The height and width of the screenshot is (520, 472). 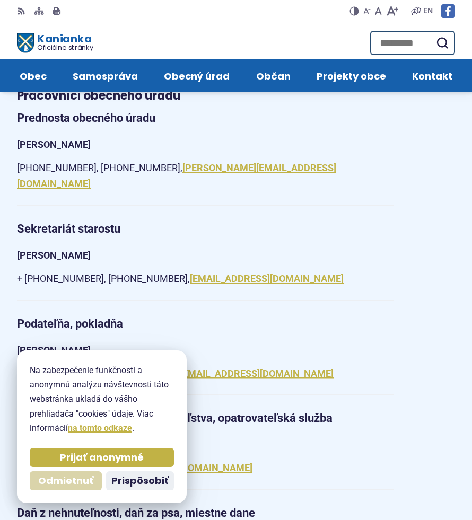 I want to click on a: Projekty obce, so click(x=351, y=75).